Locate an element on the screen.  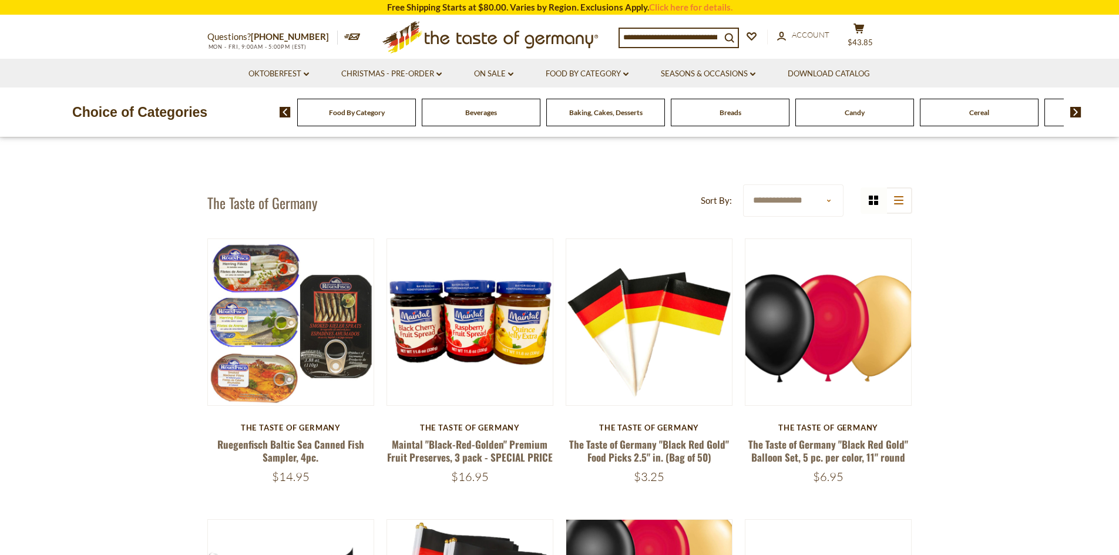
a: Beverages is located at coordinates (481, 112).